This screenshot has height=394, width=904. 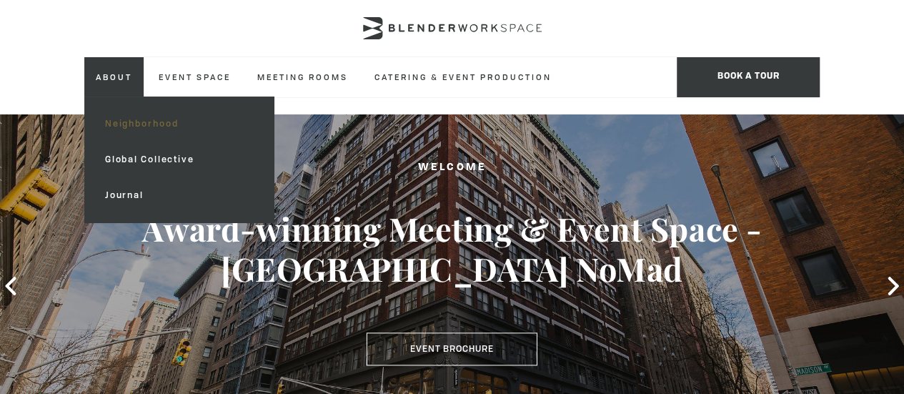 What do you see at coordinates (179, 195) in the screenshot?
I see `a: Journal` at bounding box center [179, 195].